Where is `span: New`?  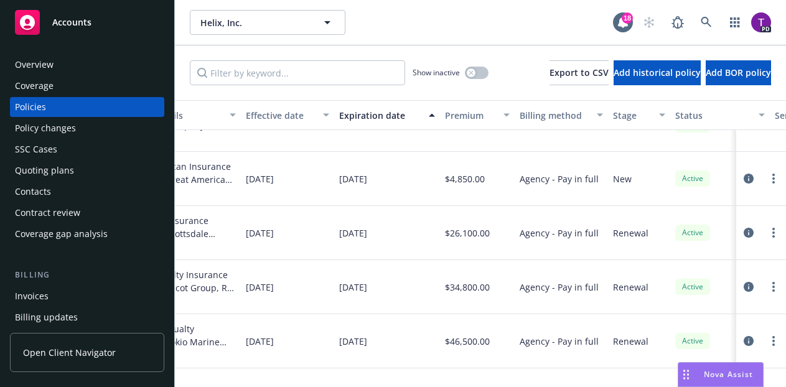
span: New is located at coordinates (622, 179).